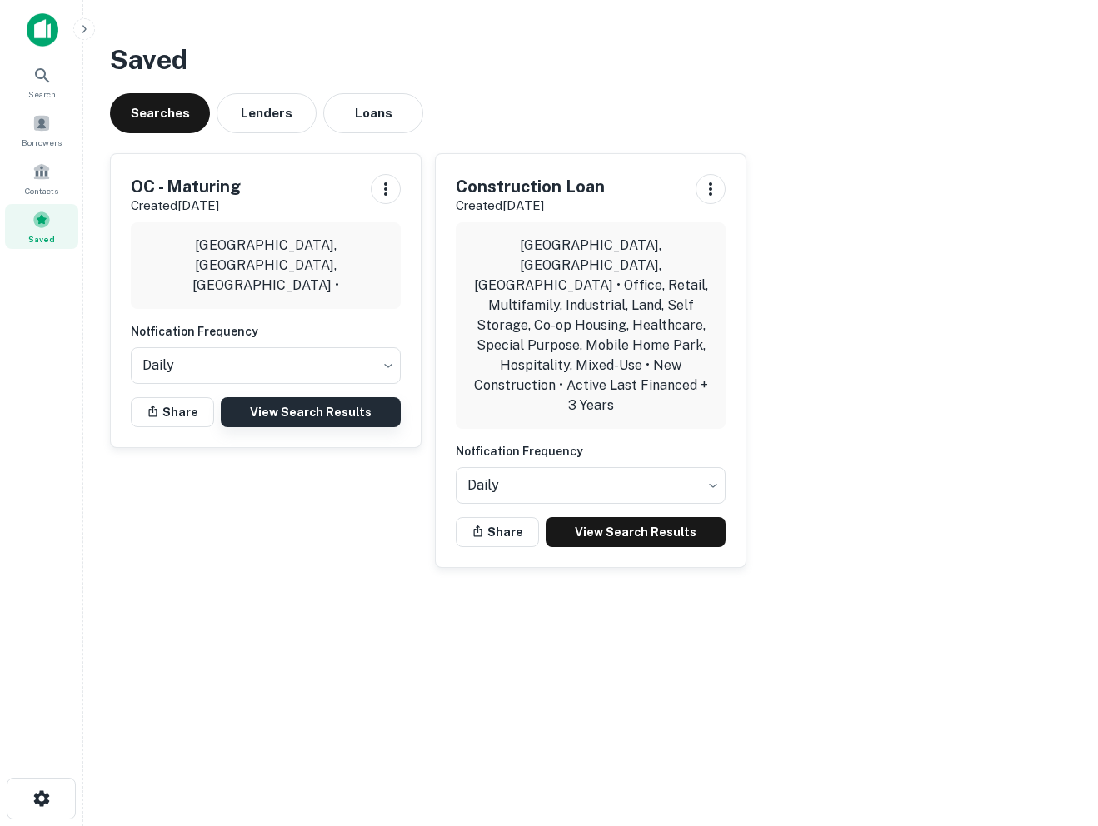  Describe the element at coordinates (42, 227) in the screenshot. I see `a: Saved` at that location.